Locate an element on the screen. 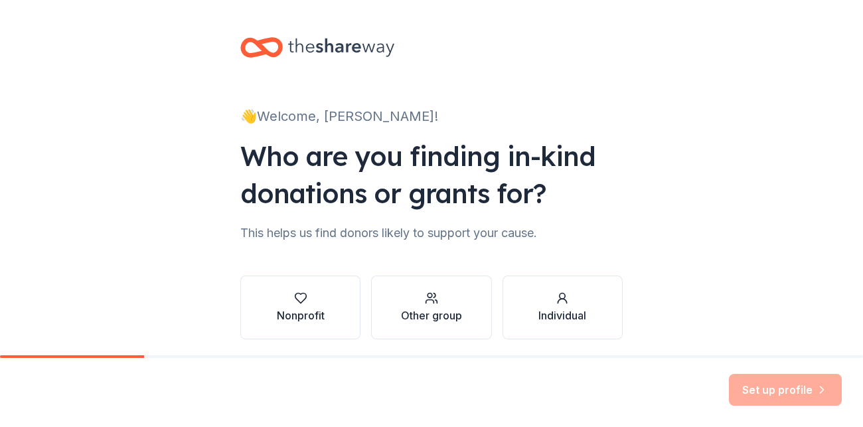 This screenshot has width=863, height=427. div: Who are you finding in-kind donations or grants for? is located at coordinates (431, 175).